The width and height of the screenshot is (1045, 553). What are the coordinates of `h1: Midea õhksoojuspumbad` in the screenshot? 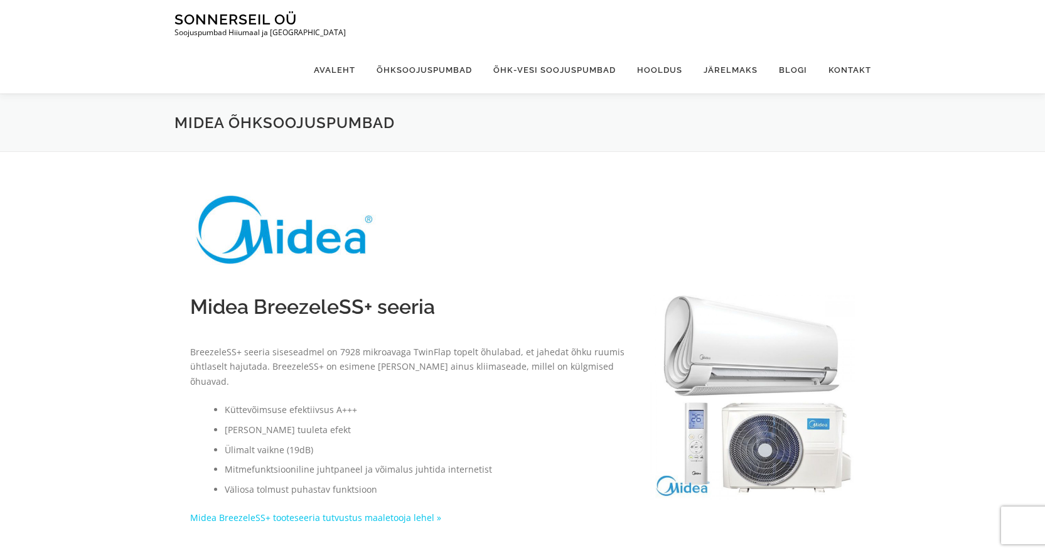 It's located at (523, 122).